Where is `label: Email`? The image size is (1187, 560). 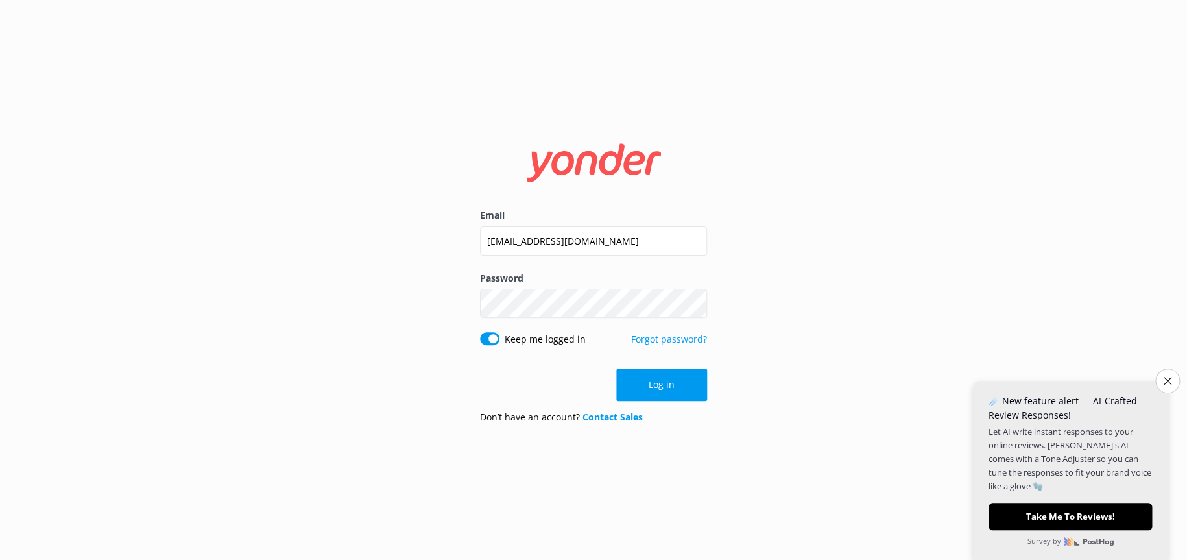 label: Email is located at coordinates (593, 215).